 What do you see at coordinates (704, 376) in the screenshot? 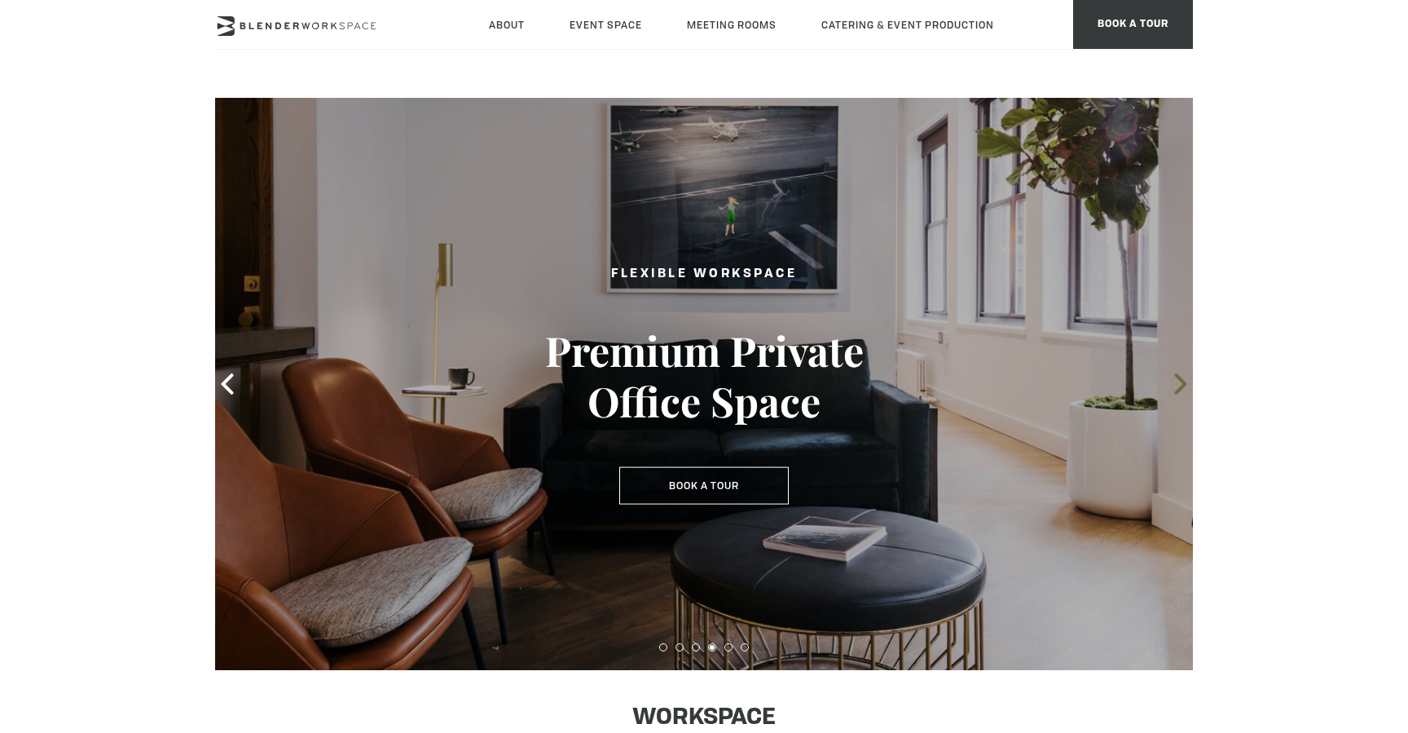
I see `h3: Premium Private Office Space` at bounding box center [704, 376].